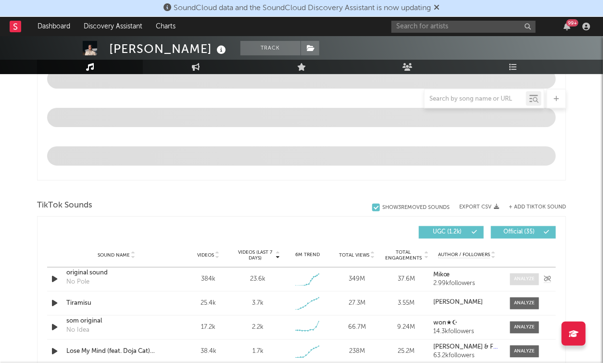 Image resolution: width=603 pixels, height=363 pixels. I want to click on a: Lose My Mind (feat. Doja Cat) [From F1® The Movie], so click(116, 352).